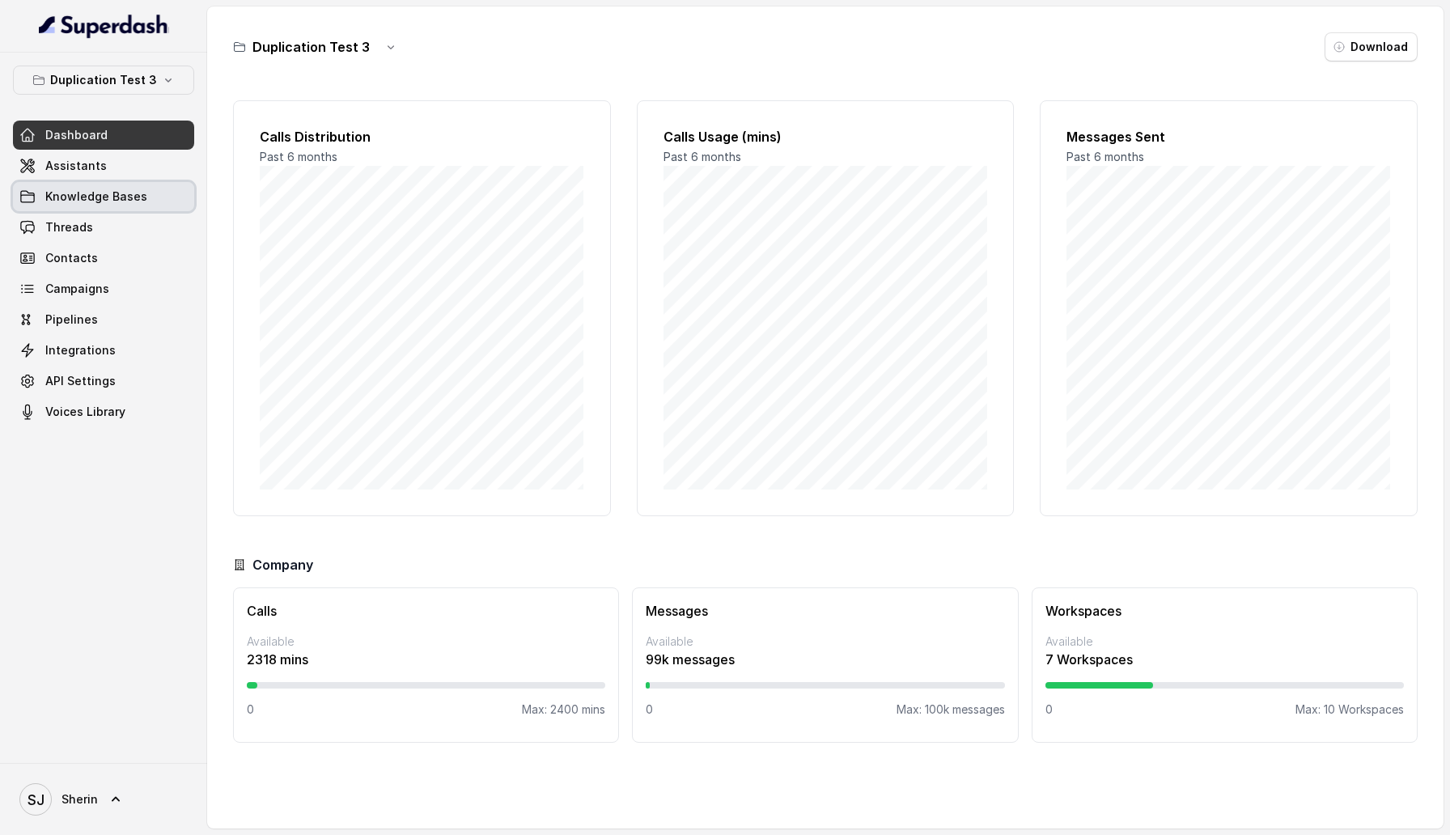 The width and height of the screenshot is (1450, 835). What do you see at coordinates (104, 258) in the screenshot?
I see `a: Contacts` at bounding box center [104, 258].